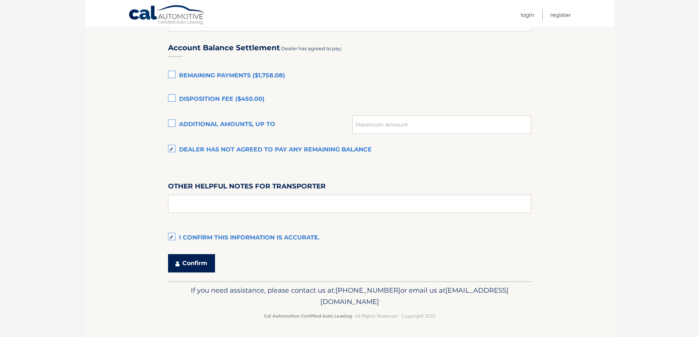 The image size is (699, 337). What do you see at coordinates (350, 238) in the screenshot?
I see `label: I confirm this information is accurate.` at bounding box center [350, 238].